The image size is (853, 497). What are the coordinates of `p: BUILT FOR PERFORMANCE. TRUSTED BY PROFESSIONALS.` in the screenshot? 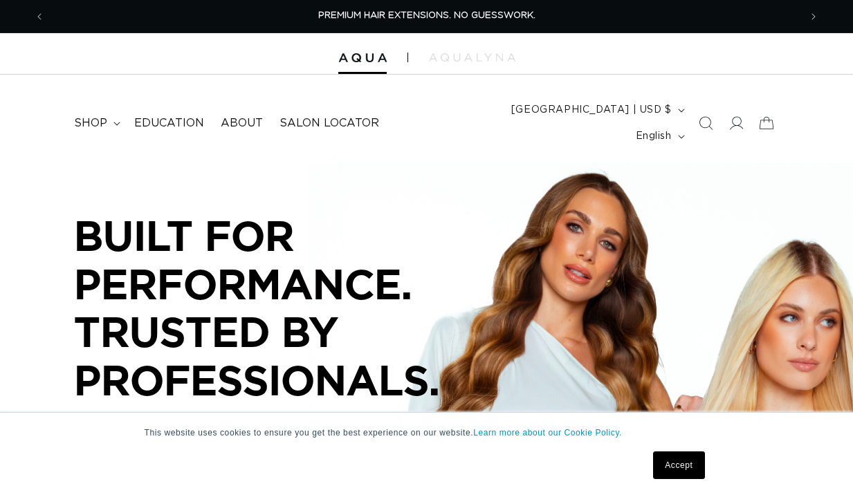 It's located at (282, 308).